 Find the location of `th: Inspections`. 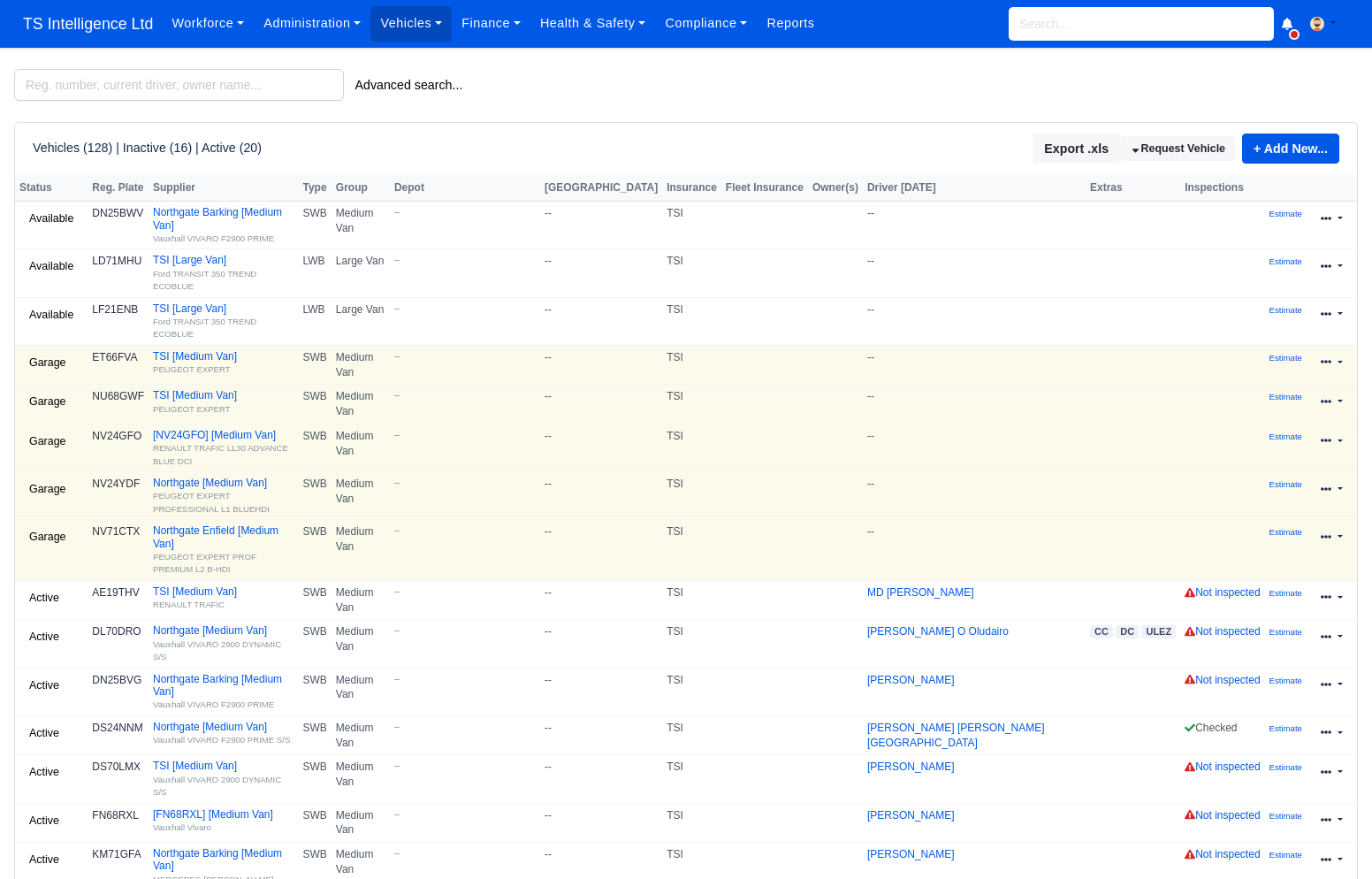

th: Inspections is located at coordinates (1222, 188).